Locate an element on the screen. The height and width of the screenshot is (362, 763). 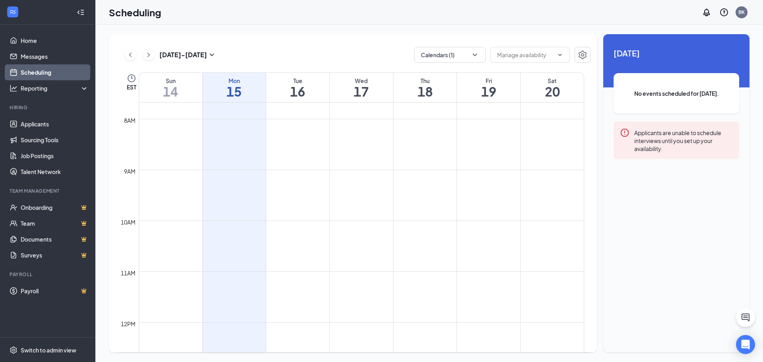
button: ChatActive is located at coordinates (745, 317).